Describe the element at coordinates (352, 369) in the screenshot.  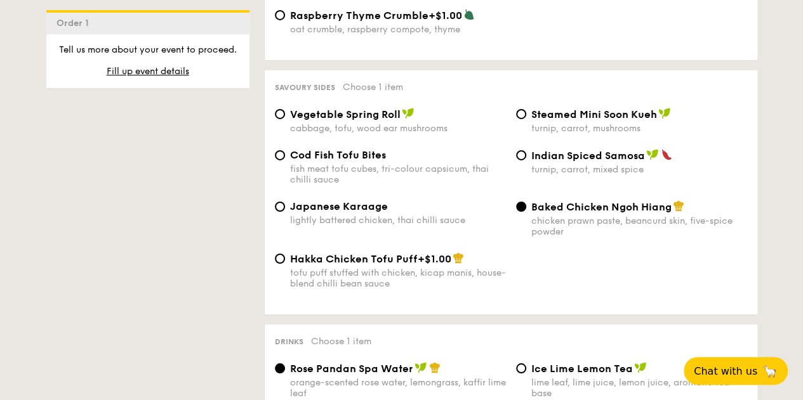
I see `span: Rose Pandan Spa Water` at that location.